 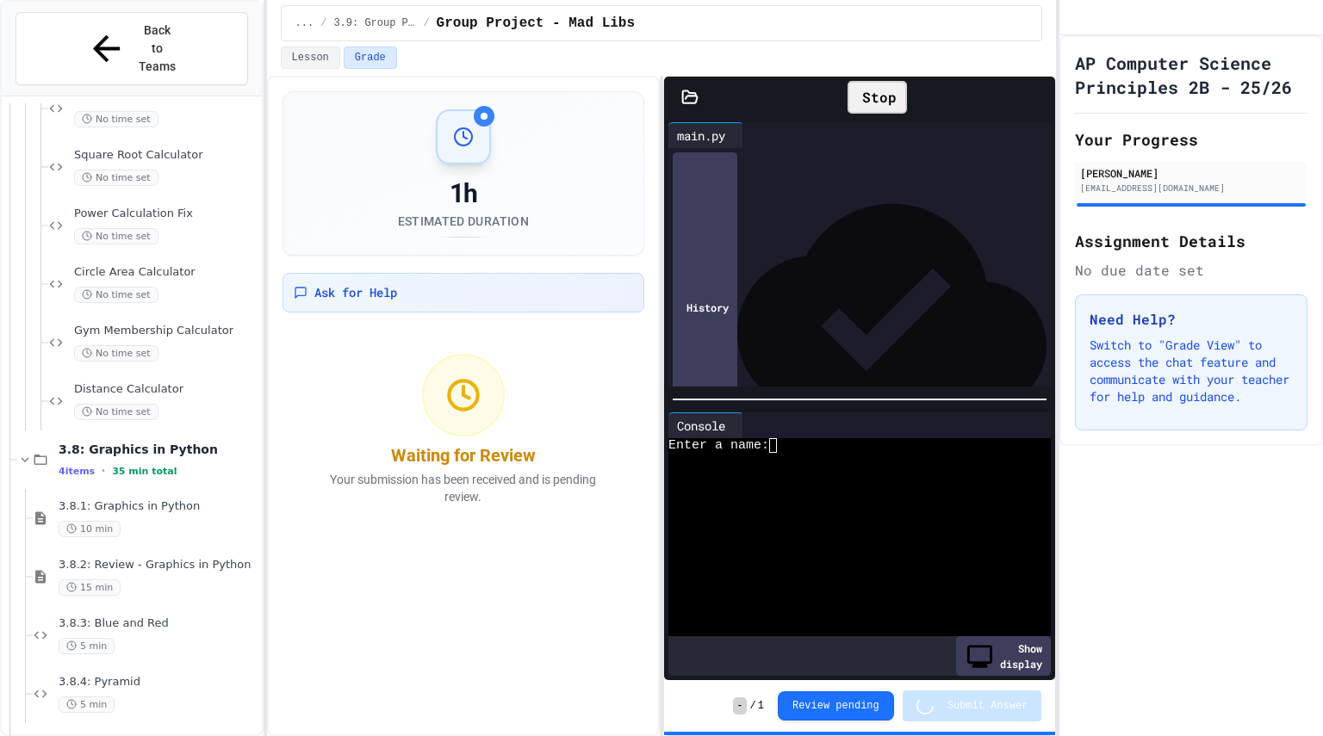 I want to click on span: 3.9: Group Project - Mad Libs, so click(x=375, y=23).